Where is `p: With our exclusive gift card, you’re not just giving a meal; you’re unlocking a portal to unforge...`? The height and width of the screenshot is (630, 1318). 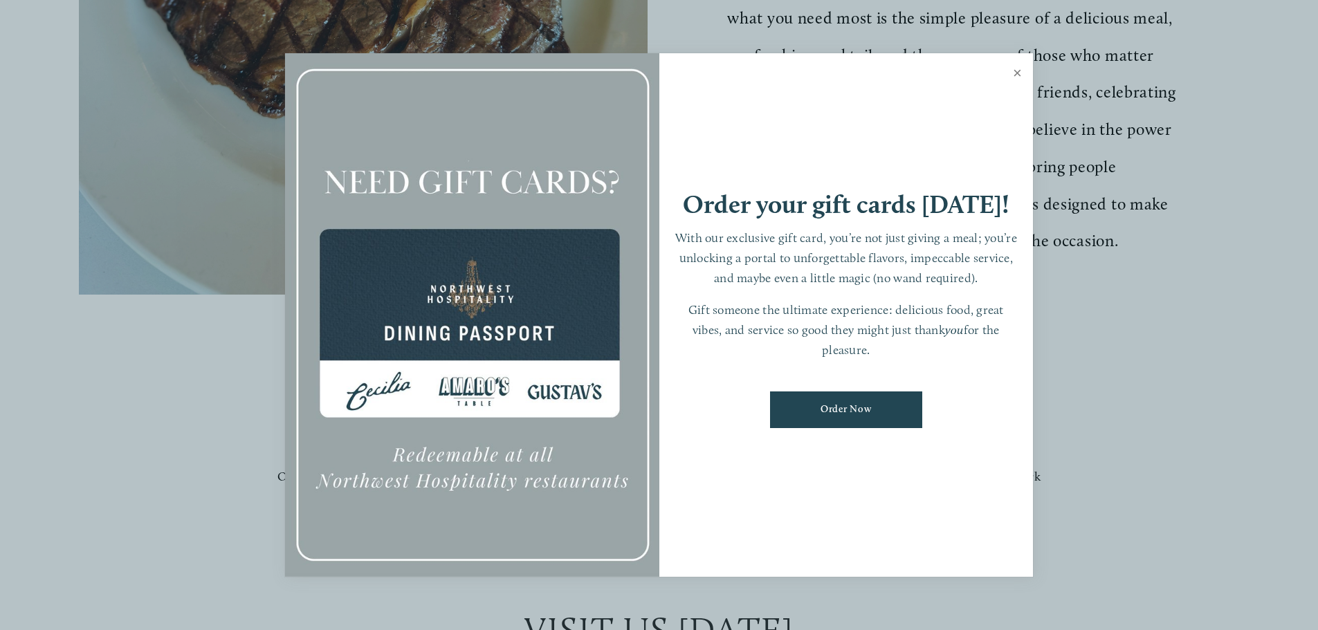
p: With our exclusive gift card, you’re not just giving a meal; you’re unlocking a portal to unforge... is located at coordinates (846, 258).